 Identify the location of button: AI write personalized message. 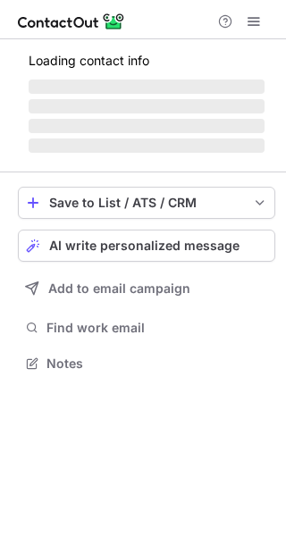
(147, 246).